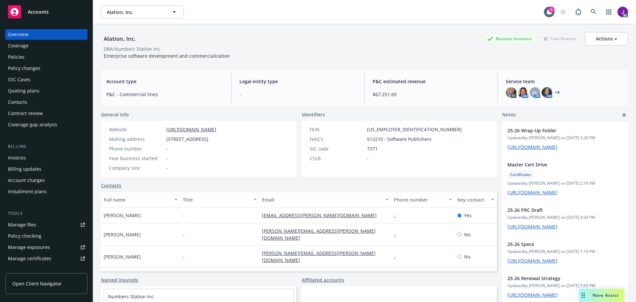 The width and height of the screenshot is (636, 302). I want to click on div: SIC code, so click(337, 148).